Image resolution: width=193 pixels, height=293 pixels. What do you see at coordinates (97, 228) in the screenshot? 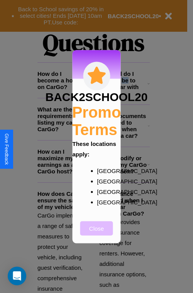
I see `button: Close` at bounding box center [97, 228].